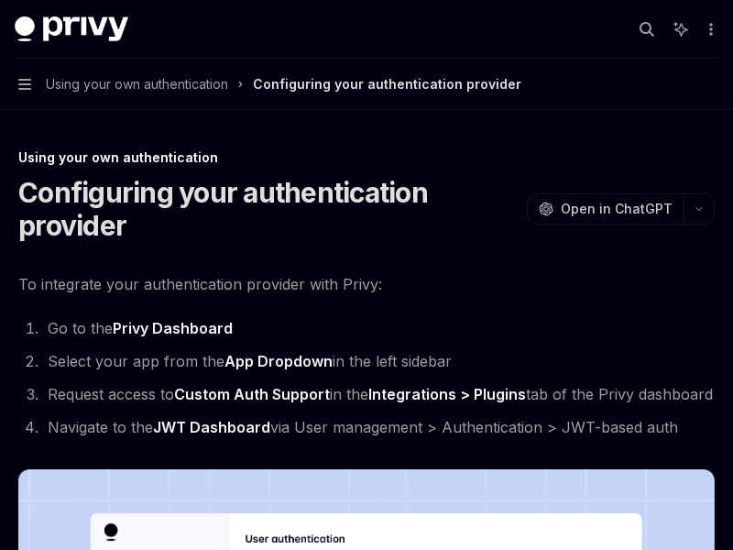  I want to click on span: Using your own authentication, so click(137, 84).